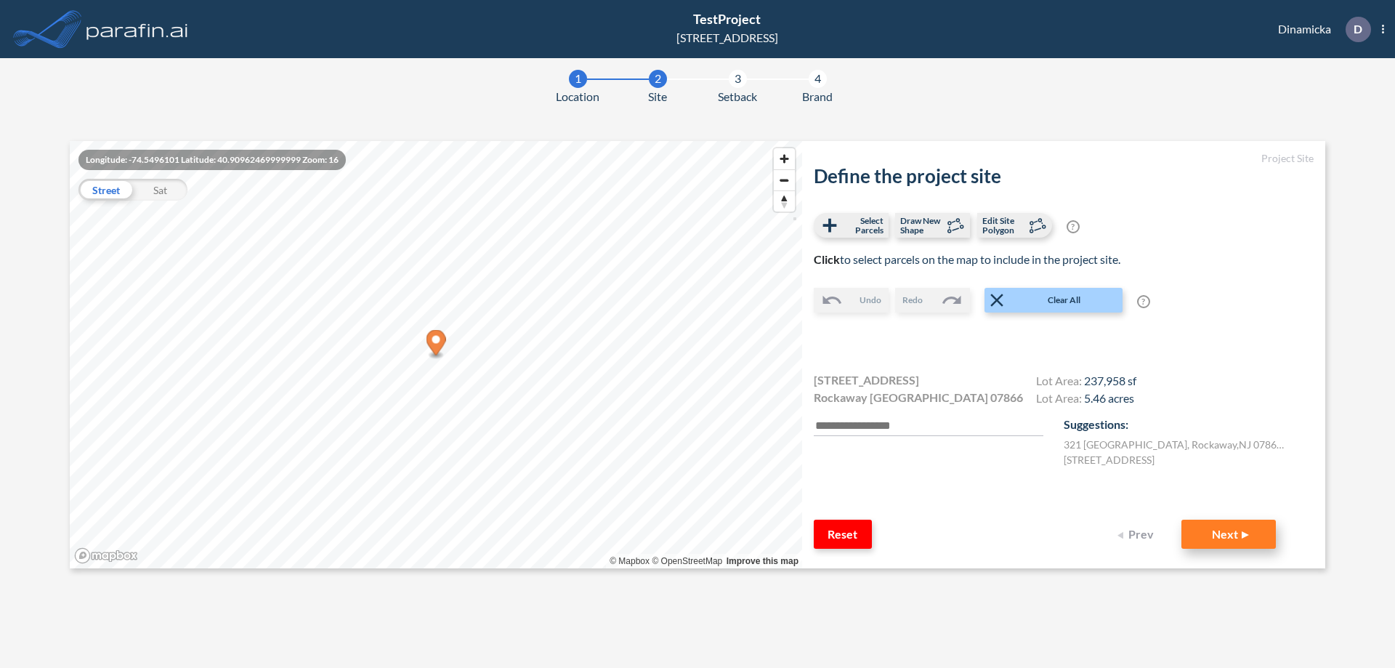 This screenshot has width=1395, height=668. What do you see at coordinates (913, 300) in the screenshot?
I see `span: Redo` at bounding box center [913, 300].